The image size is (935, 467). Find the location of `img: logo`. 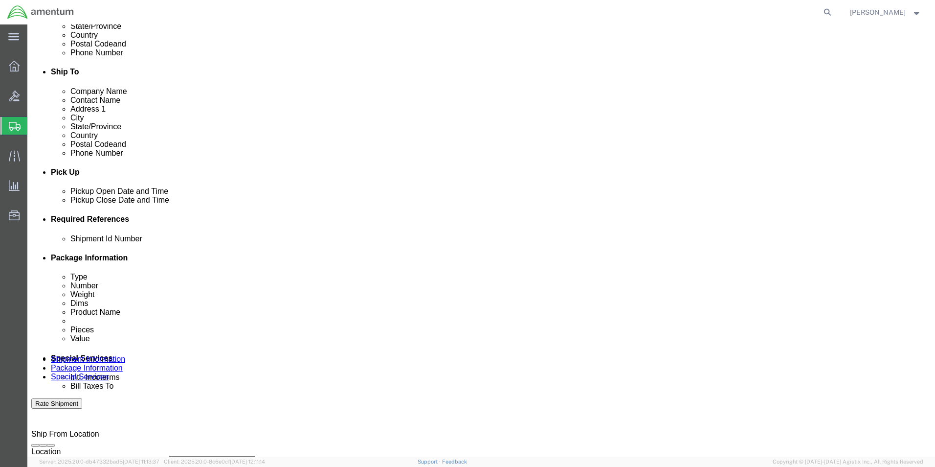

img: logo is located at coordinates (41, 12).